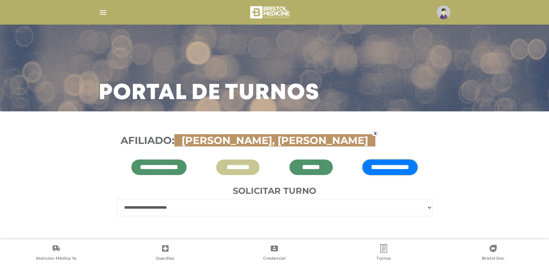  What do you see at coordinates (270, 12) in the screenshot?
I see `img: bristol-medicine-blanco.png` at bounding box center [270, 12].